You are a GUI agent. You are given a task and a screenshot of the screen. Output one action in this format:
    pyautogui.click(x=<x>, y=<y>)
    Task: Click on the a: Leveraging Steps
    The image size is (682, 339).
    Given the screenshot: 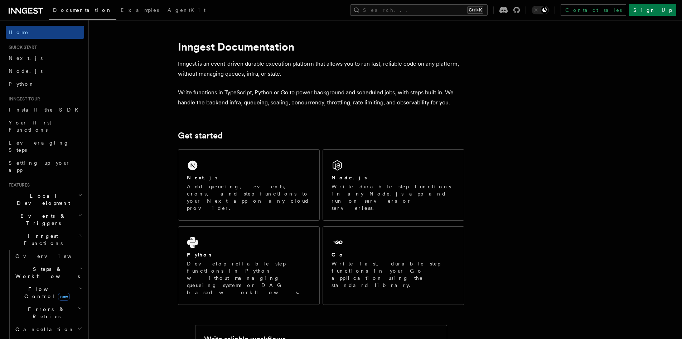 What is the action you would take?
    pyautogui.click(x=45, y=146)
    